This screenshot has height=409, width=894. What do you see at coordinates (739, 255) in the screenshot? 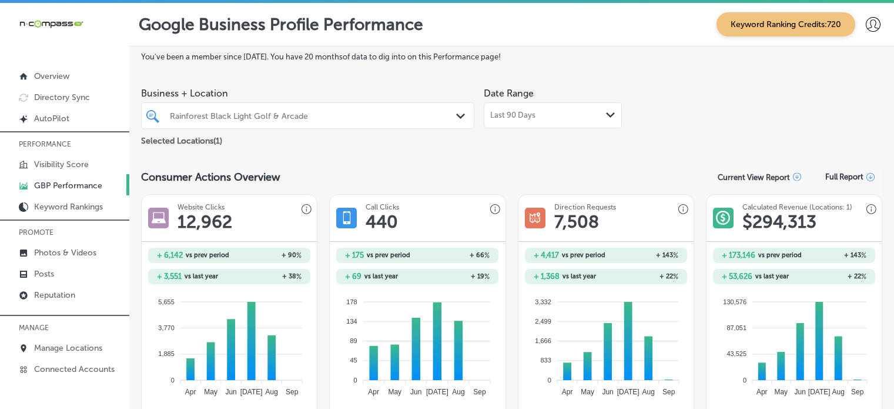
I see `h2: + 173,146` at bounding box center [739, 255].